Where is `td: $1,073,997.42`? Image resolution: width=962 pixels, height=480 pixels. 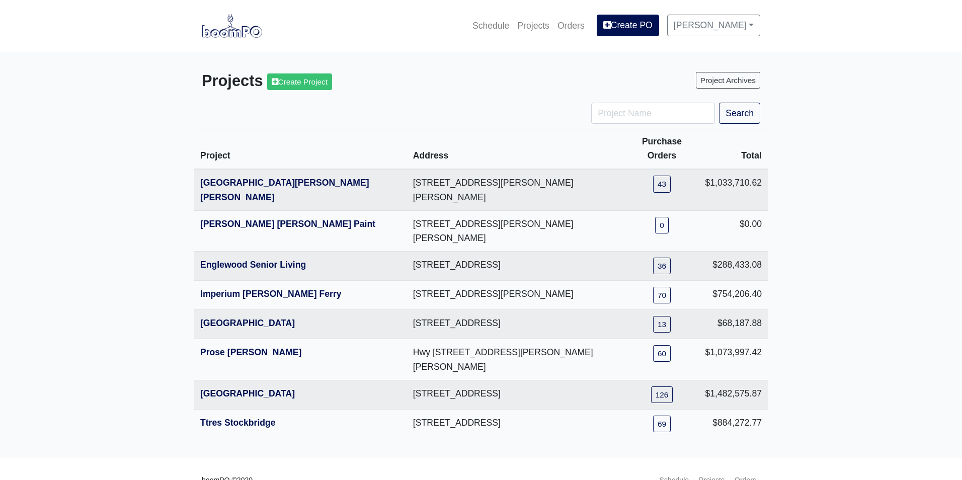
td: $1,073,997.42 is located at coordinates (733, 359).